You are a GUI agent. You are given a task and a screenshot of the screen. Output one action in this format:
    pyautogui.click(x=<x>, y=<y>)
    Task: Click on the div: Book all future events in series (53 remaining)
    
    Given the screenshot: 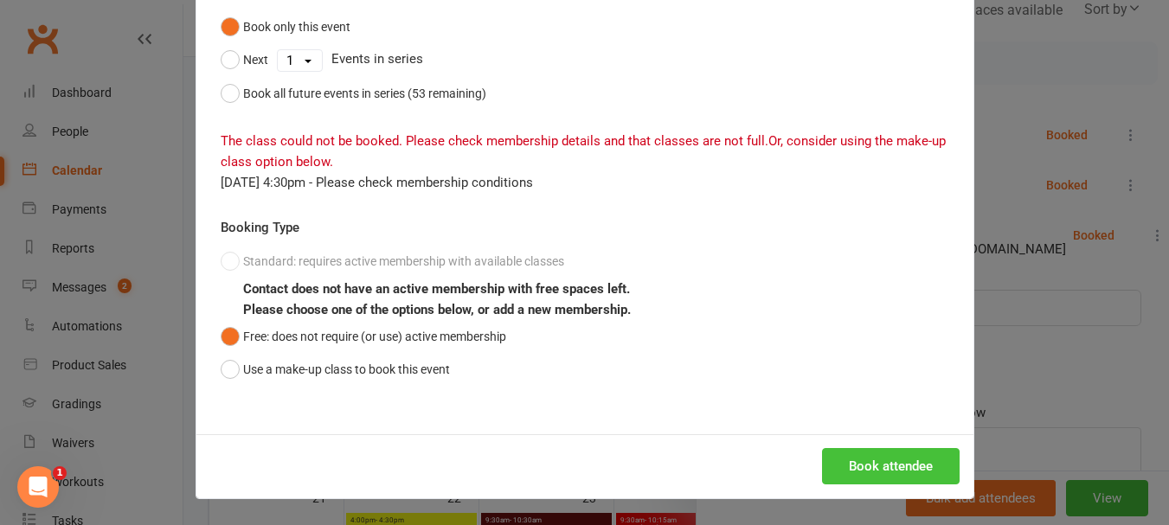 What is the action you would take?
    pyautogui.click(x=364, y=93)
    